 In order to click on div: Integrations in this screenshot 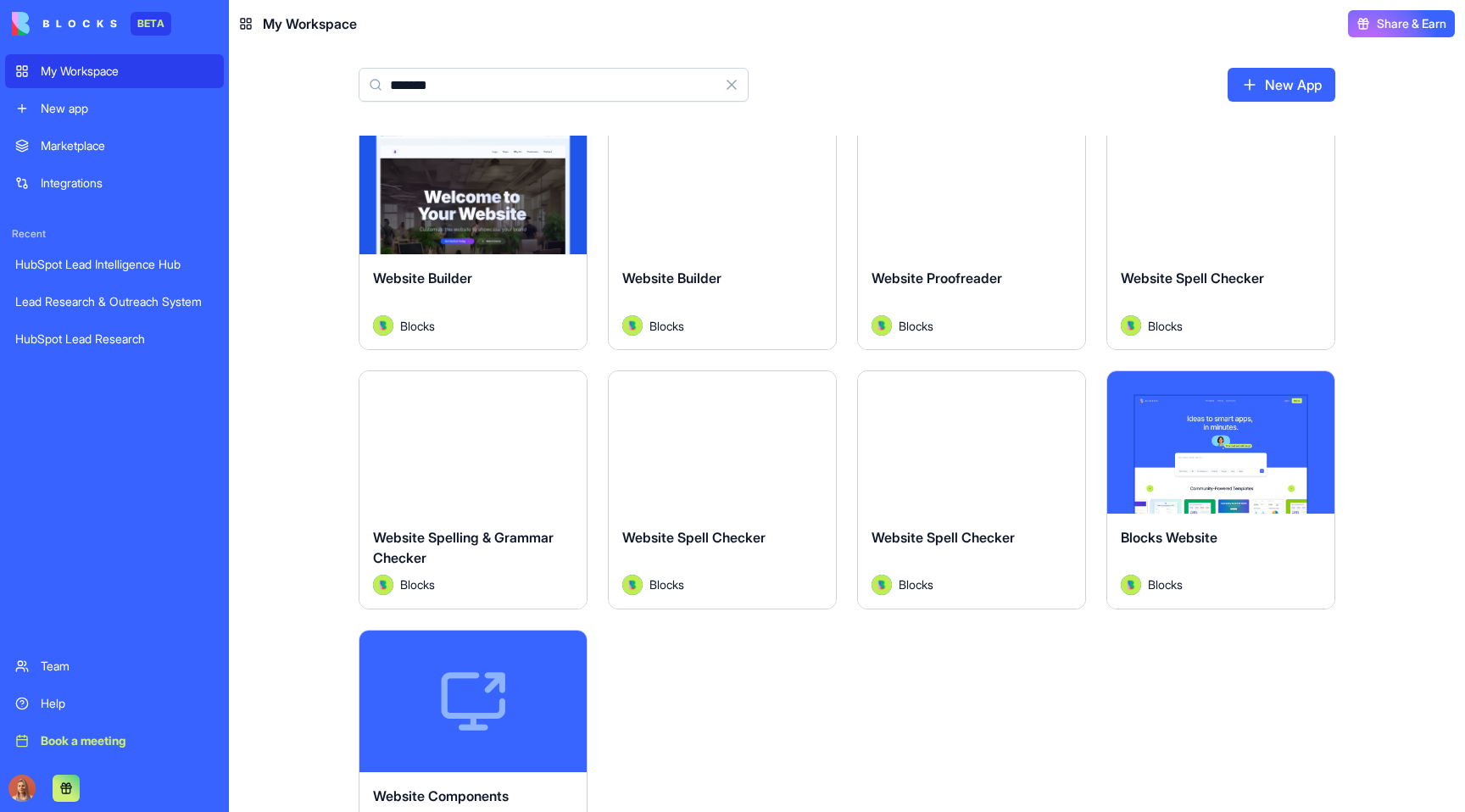, I will do `click(127, 183)`.